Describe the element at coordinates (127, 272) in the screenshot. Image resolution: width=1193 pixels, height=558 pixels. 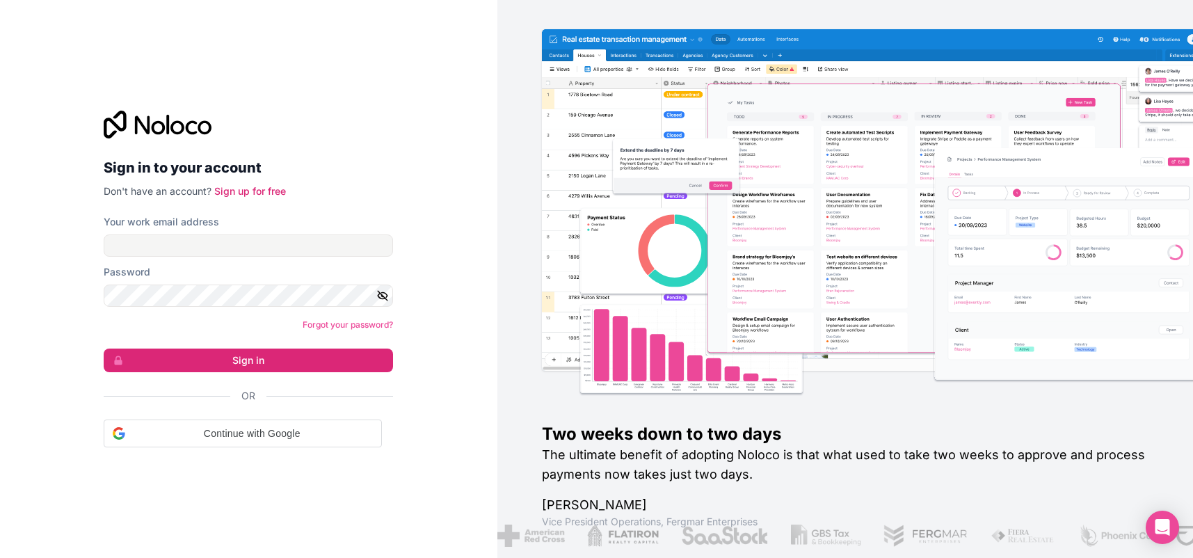
I see `label: Password` at that location.